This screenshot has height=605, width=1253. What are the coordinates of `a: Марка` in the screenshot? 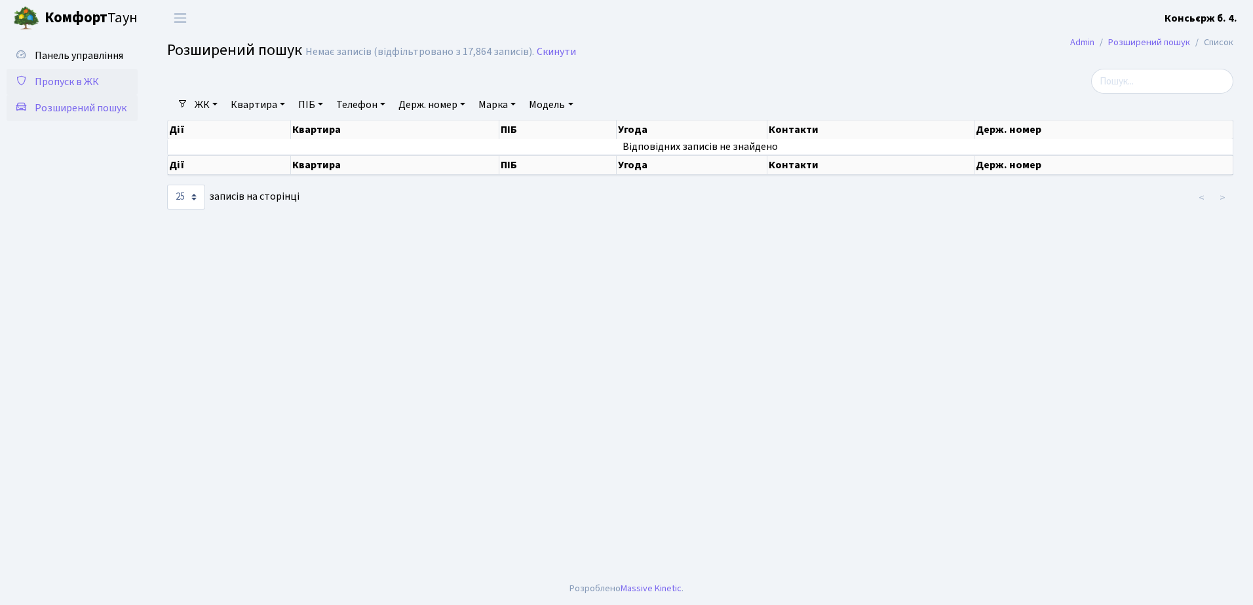 It's located at (497, 105).